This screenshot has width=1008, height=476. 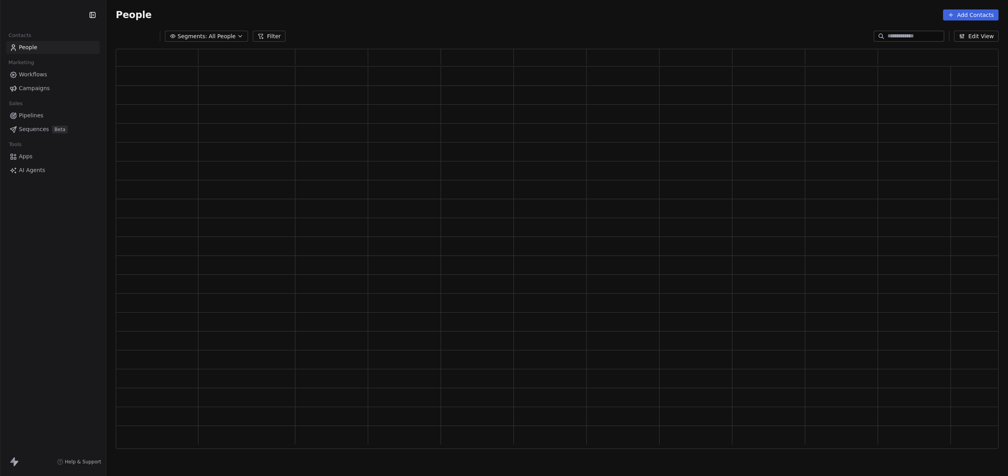 What do you see at coordinates (34, 129) in the screenshot?
I see `span: Sequences` at bounding box center [34, 129].